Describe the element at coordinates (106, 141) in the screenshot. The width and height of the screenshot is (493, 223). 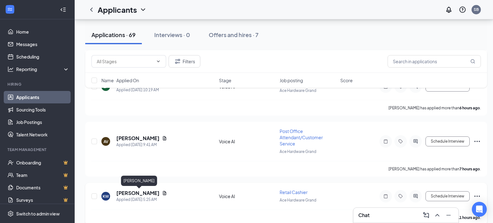
I see `div: AV` at that location.